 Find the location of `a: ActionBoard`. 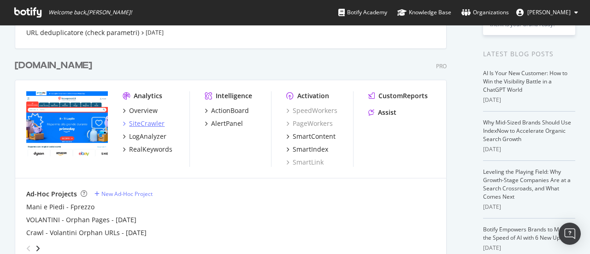

a: ActionBoard is located at coordinates (227, 111).